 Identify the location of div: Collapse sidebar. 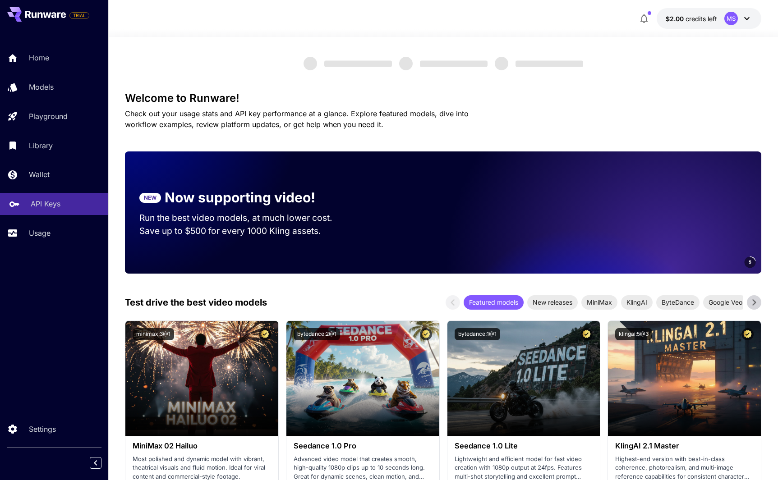
(102, 463).